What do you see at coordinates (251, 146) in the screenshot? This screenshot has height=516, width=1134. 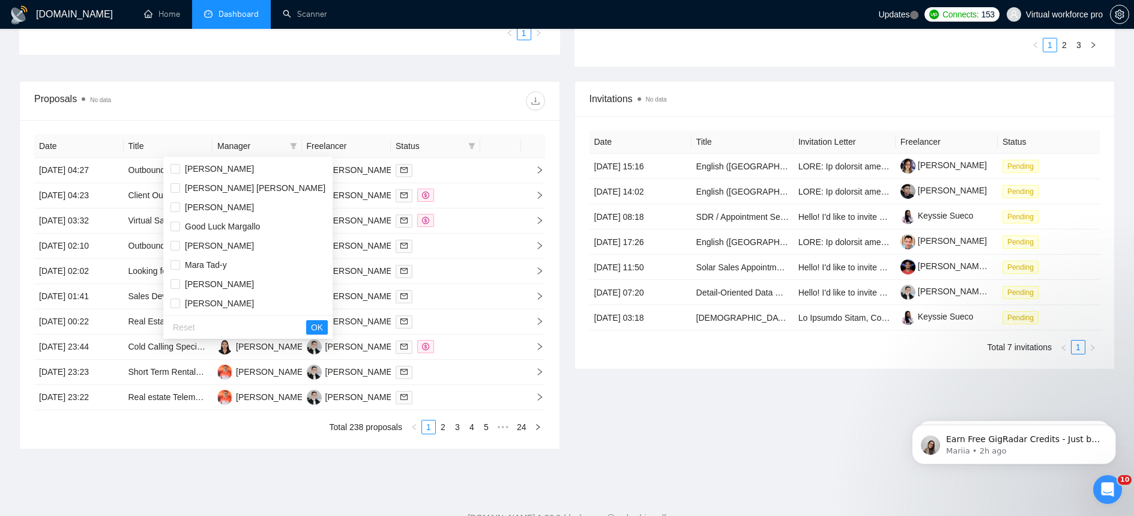 I see `span: Manager` at bounding box center [251, 146].